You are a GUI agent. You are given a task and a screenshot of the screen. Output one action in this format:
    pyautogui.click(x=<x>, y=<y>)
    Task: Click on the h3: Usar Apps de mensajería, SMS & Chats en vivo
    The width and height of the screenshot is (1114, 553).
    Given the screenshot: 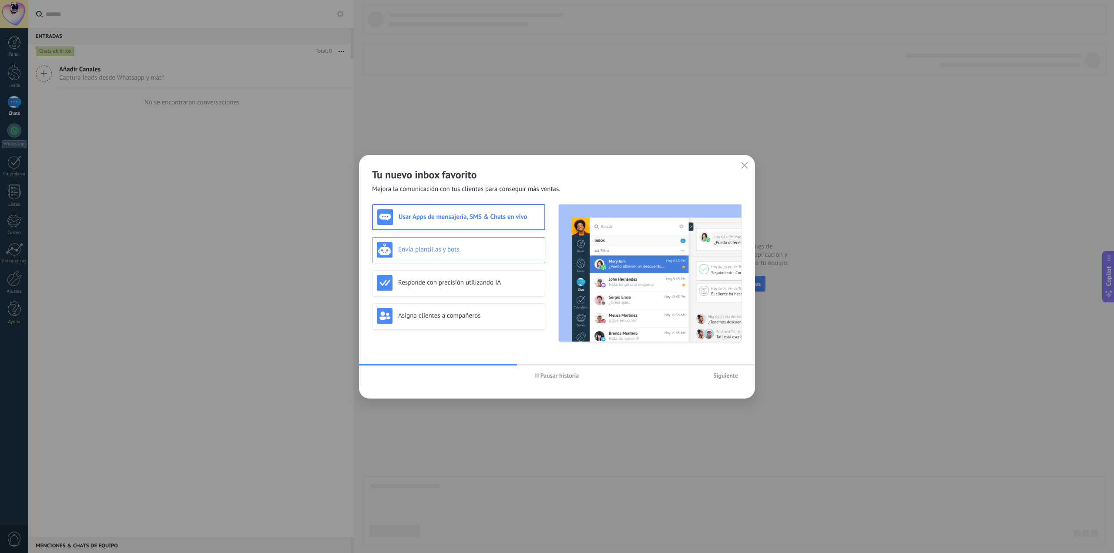 What is the action you would take?
    pyautogui.click(x=469, y=217)
    